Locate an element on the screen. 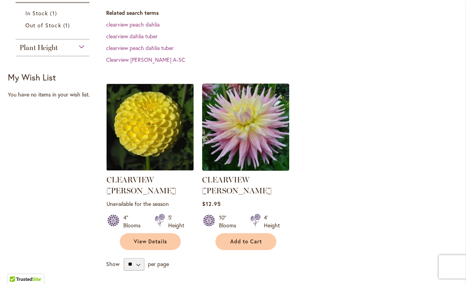  dt: Related search terms is located at coordinates (282, 13).